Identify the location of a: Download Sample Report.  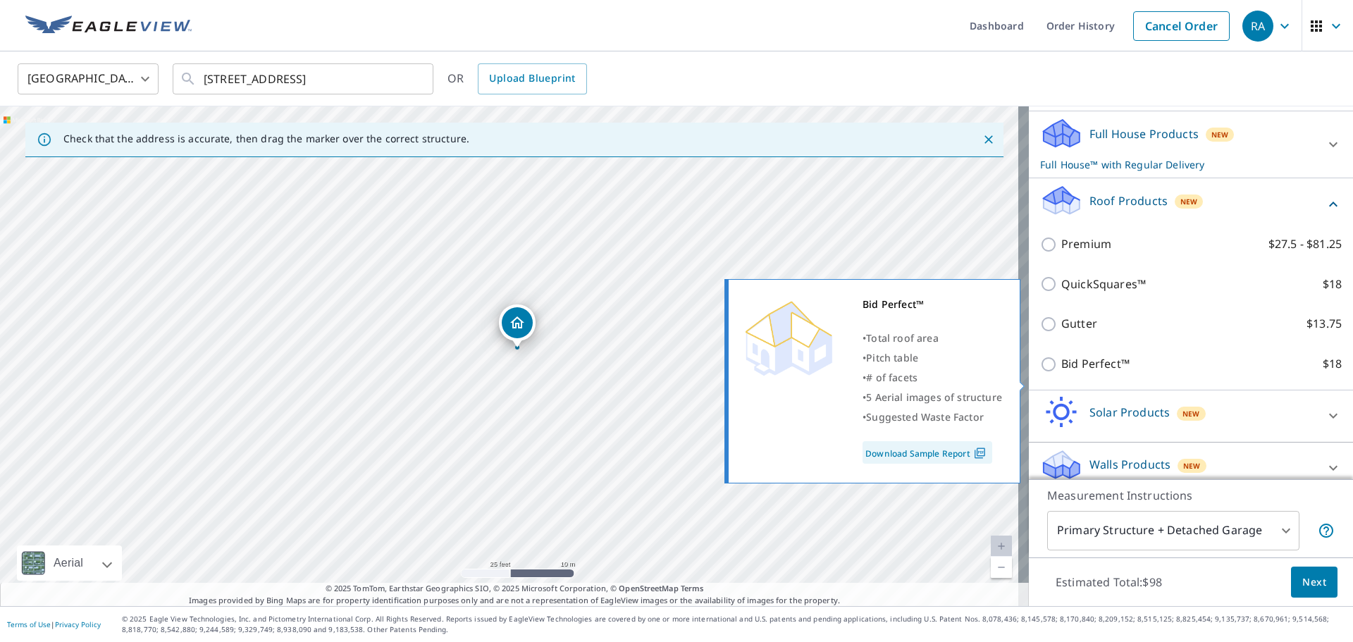
(927, 452).